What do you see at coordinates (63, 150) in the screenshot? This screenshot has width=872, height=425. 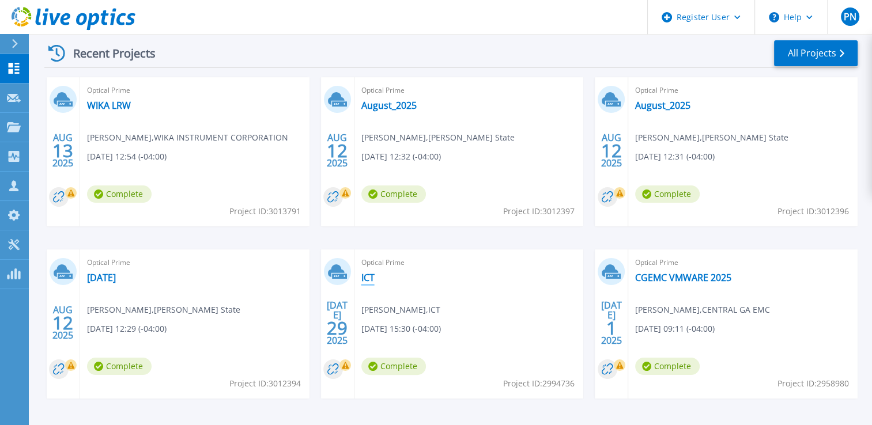 I see `span: 13` at bounding box center [63, 150].